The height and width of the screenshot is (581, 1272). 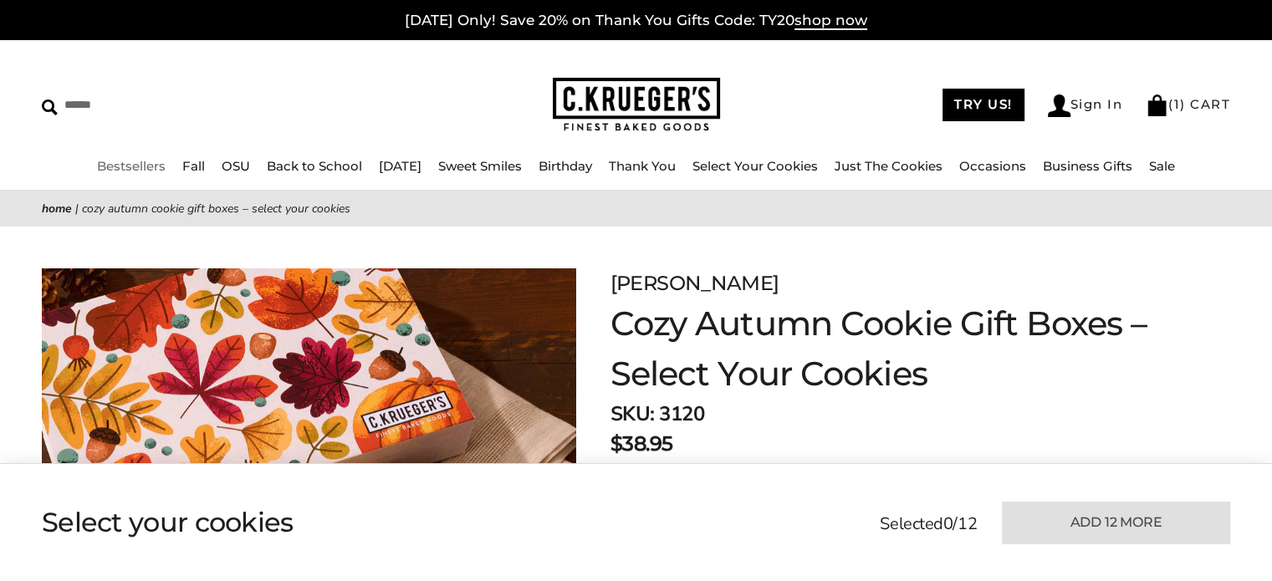 What do you see at coordinates (1059, 105) in the screenshot?
I see `img: Account` at bounding box center [1059, 105].